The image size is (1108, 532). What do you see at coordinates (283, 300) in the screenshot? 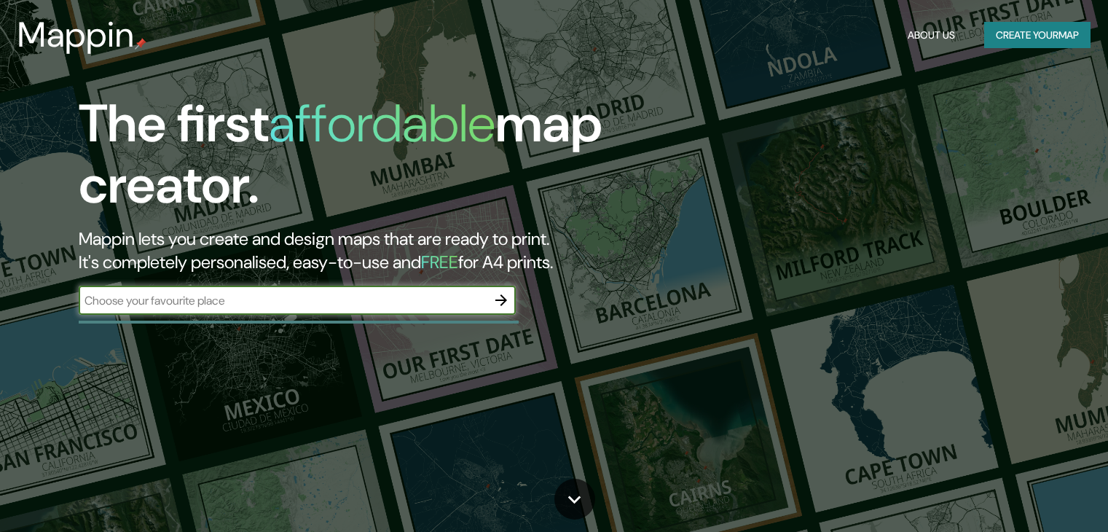
I see `input: Choose your favourite place` at bounding box center [283, 300].